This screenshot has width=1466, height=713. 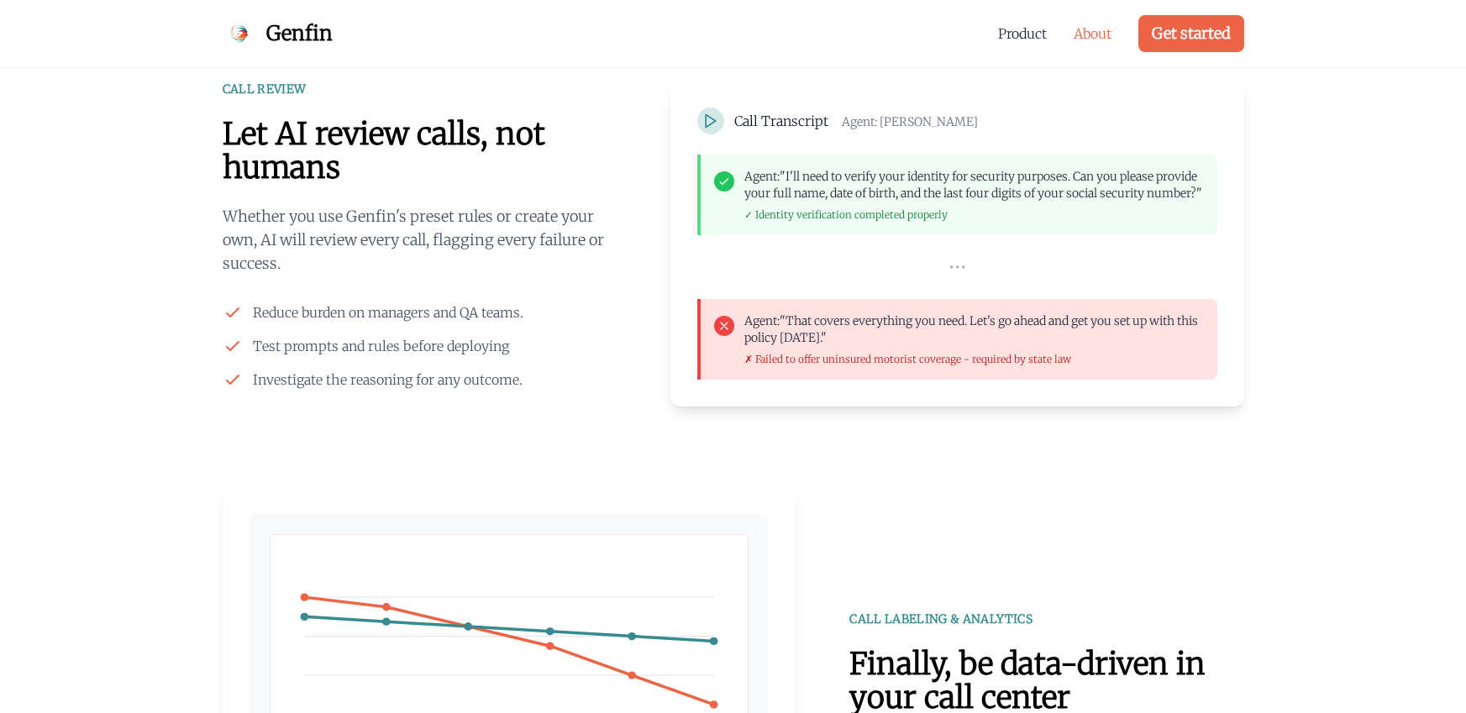 I want to click on span: Genfin, so click(x=299, y=34).